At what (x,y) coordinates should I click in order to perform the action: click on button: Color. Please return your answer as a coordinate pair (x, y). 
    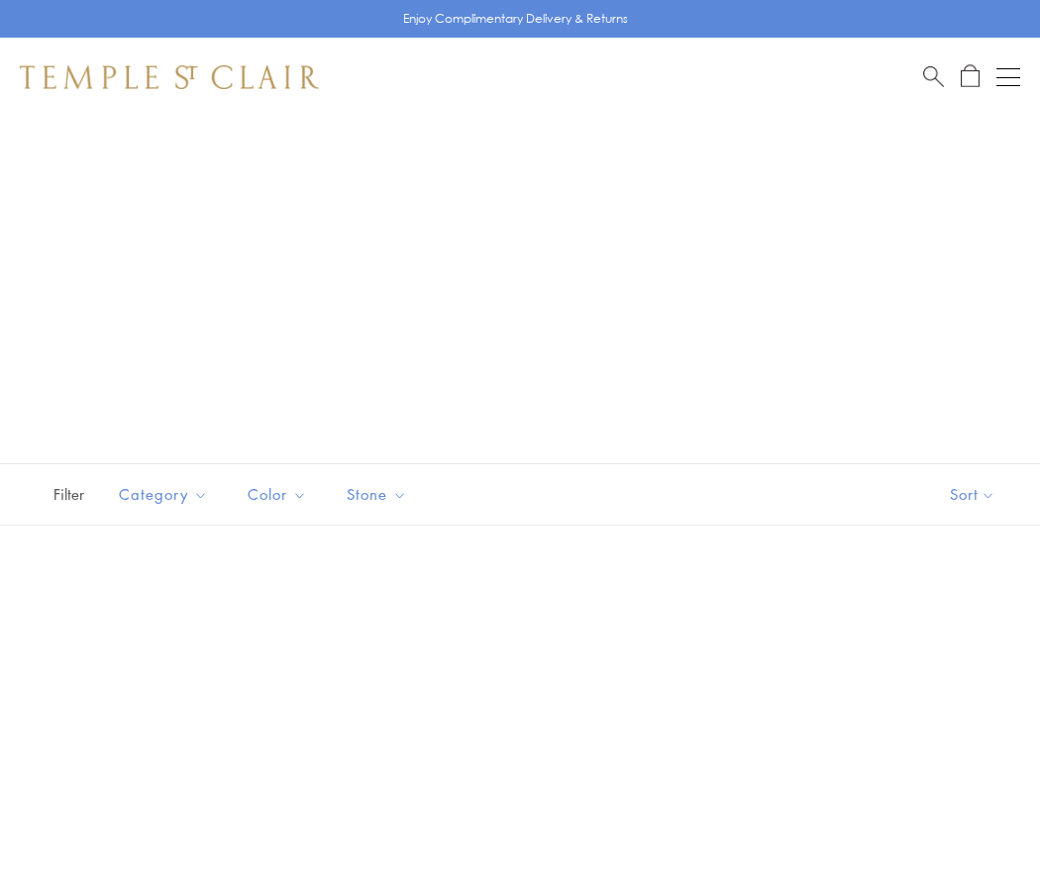
    Looking at the image, I should click on (277, 494).